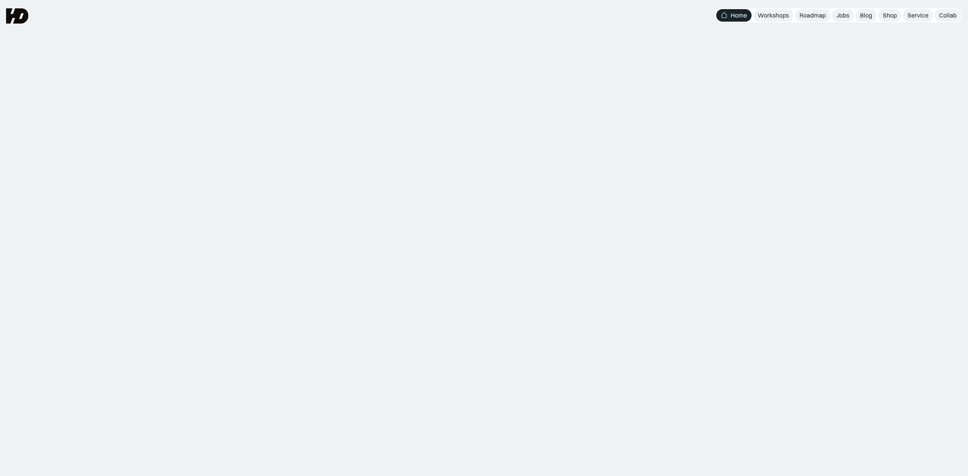  I want to click on div: Collab, so click(947, 15).